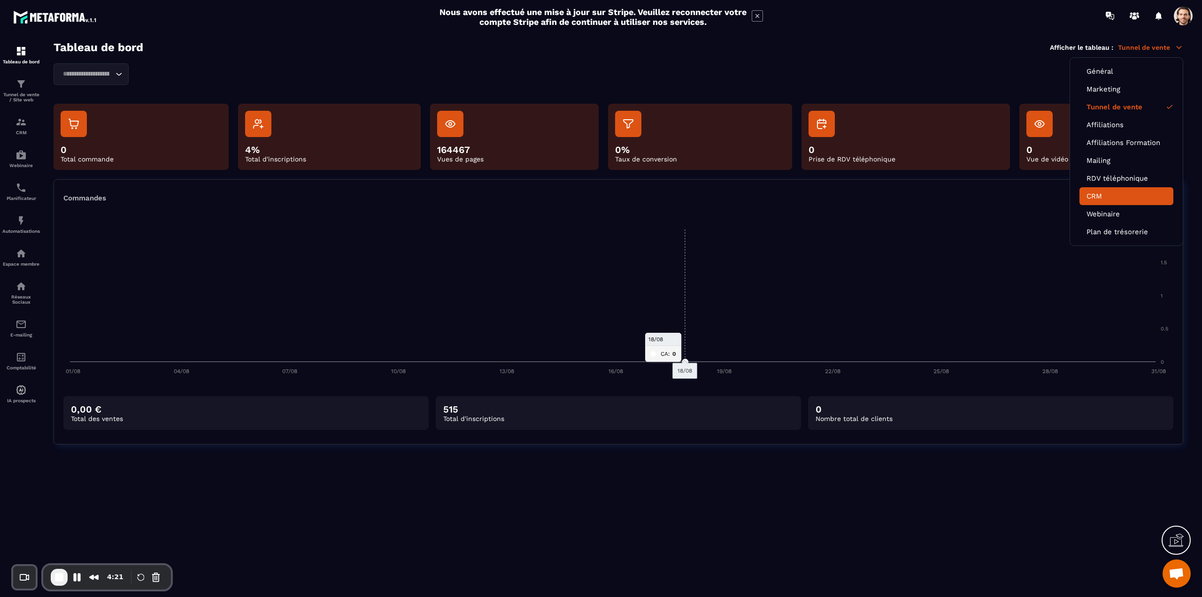 Image resolution: width=1202 pixels, height=597 pixels. I want to click on p: Réseaux Sociaux, so click(21, 300).